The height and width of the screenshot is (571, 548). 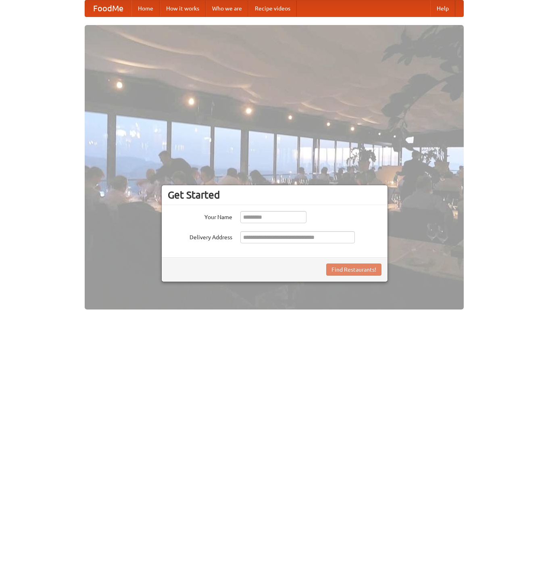 I want to click on label: Delivery Address, so click(x=200, y=236).